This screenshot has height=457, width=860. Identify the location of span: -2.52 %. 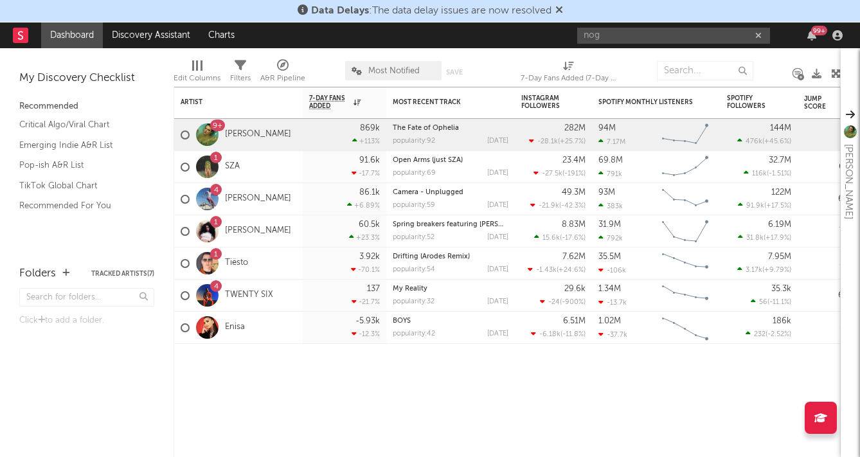
(778, 334).